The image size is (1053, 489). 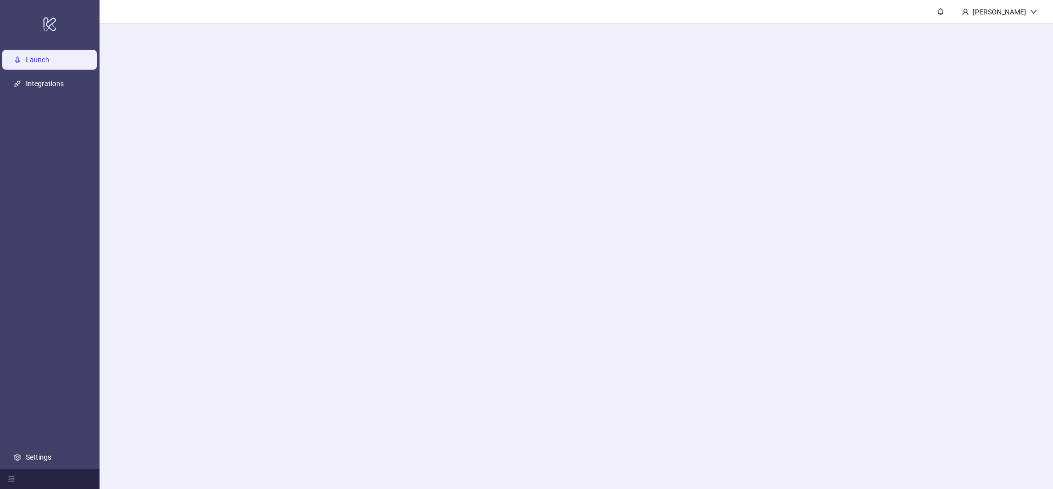 I want to click on a: Integrations, so click(x=45, y=84).